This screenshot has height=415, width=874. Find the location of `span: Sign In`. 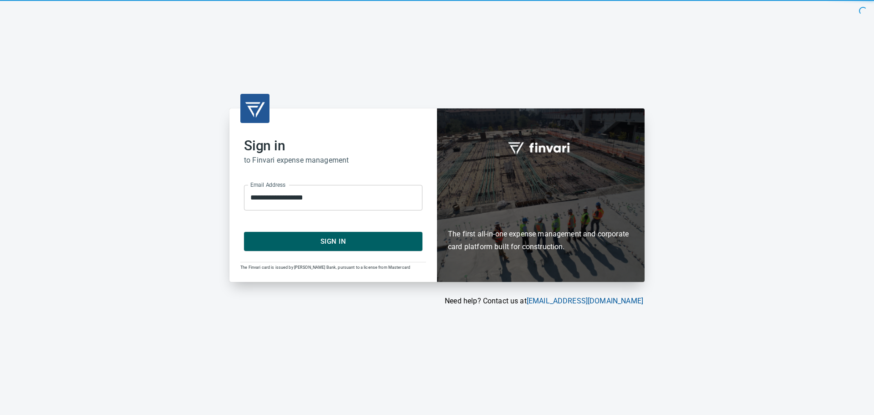

span: Sign In is located at coordinates (333, 241).